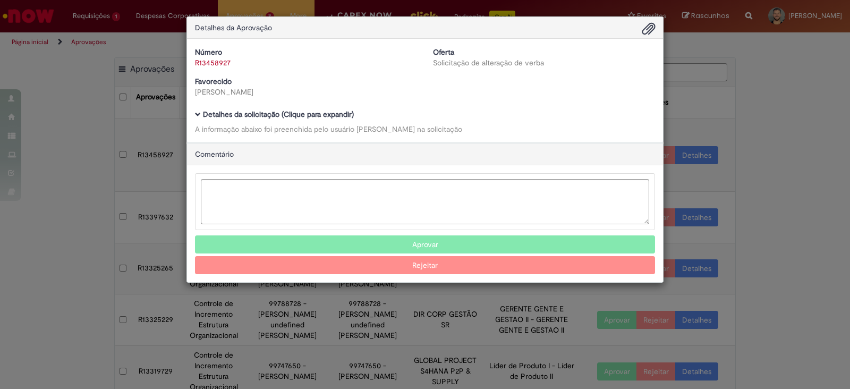 The height and width of the screenshot is (389, 850). I want to click on b: Detalhes da solicitação (Clique para expandir), so click(278, 114).